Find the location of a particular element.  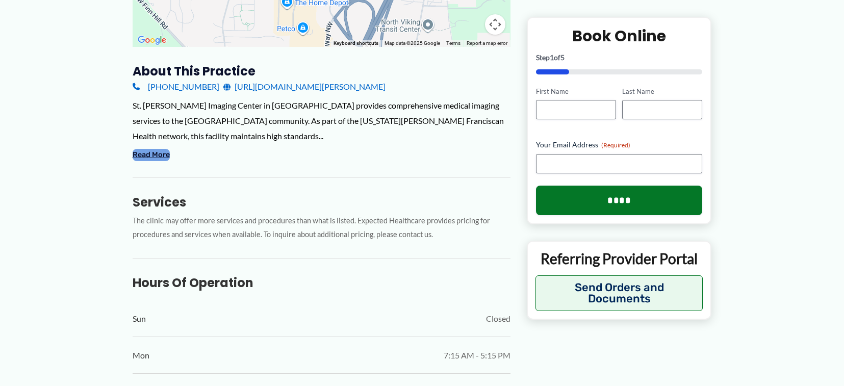

p: The clinic may offer more services and procedures than what is listed. Expected Healthcare provid... is located at coordinates (321, 228).